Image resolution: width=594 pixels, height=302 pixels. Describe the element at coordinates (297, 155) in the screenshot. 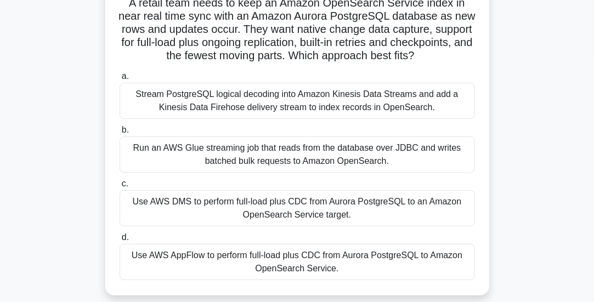

I see `div: Run an AWS Glue streaming job that reads from the database over JDBC and writes batched bulk requ...` at that location.